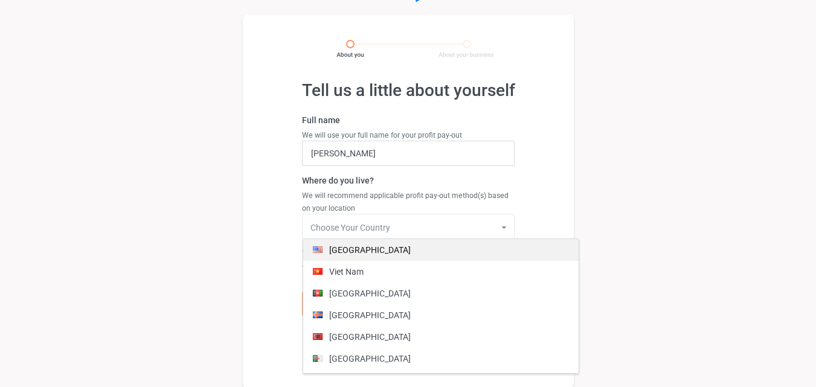 This screenshot has width=816, height=387. I want to click on label: Full name, so click(408, 120).